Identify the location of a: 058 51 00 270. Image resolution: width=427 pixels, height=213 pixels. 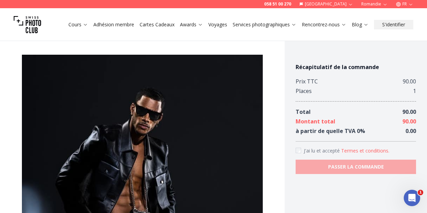
(277, 4).